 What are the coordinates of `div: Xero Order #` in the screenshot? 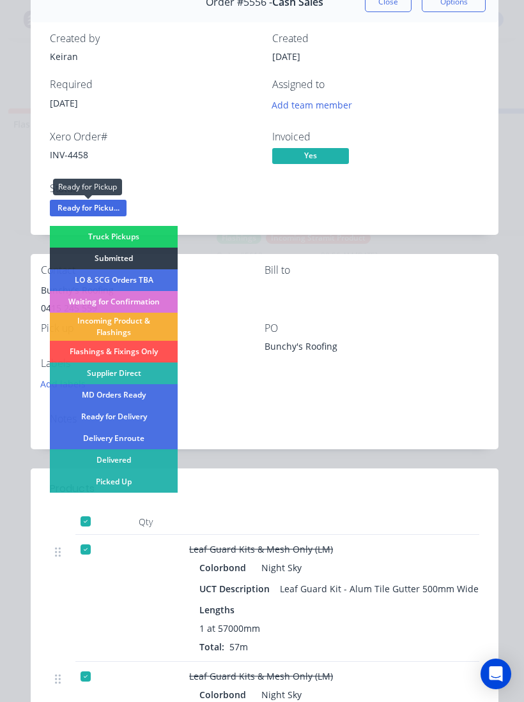 It's located at (153, 137).